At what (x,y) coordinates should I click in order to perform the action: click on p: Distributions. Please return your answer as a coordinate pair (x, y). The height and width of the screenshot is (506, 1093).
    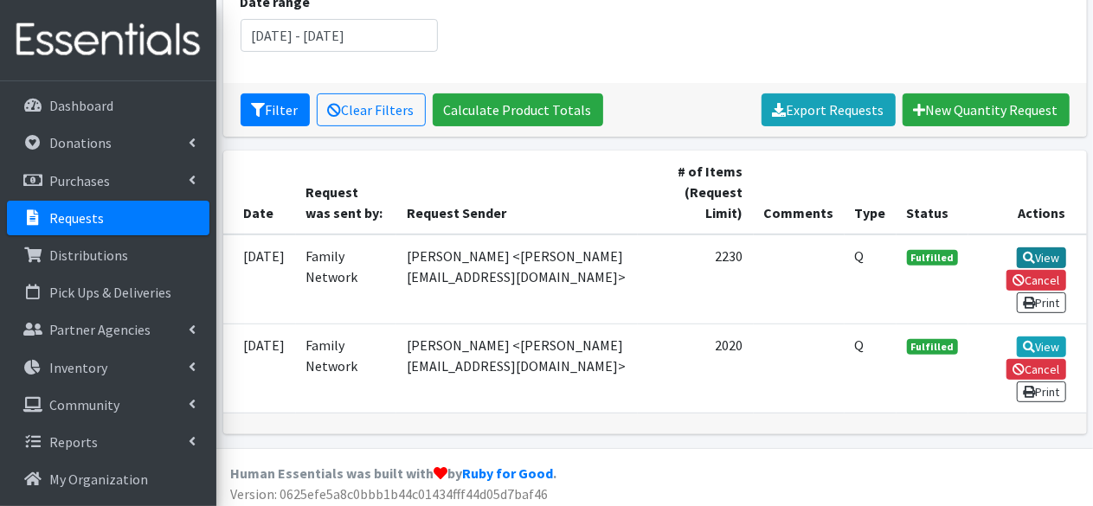
    Looking at the image, I should click on (88, 255).